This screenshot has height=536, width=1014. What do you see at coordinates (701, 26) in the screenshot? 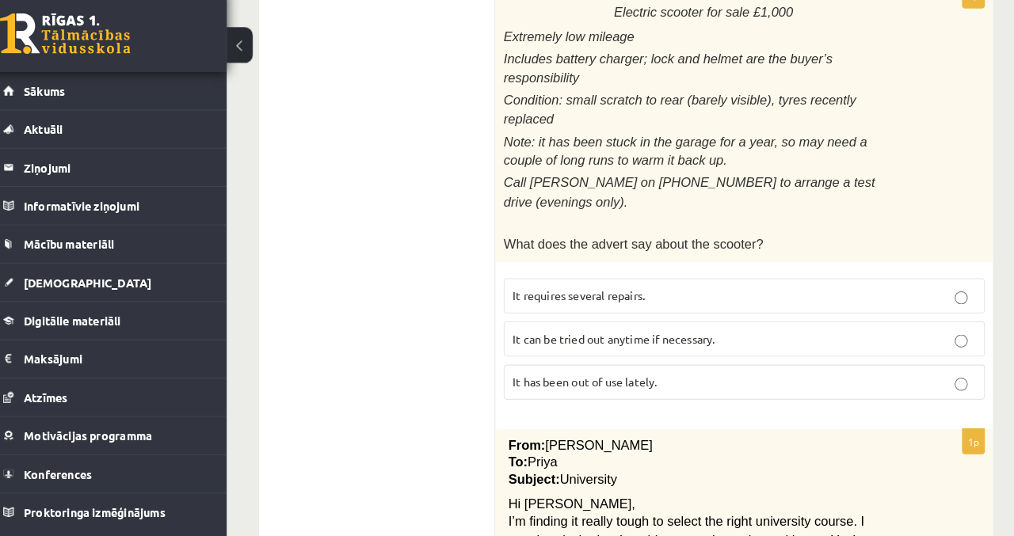
I see `span: Electric scooter for sale £1,000` at bounding box center [701, 26].